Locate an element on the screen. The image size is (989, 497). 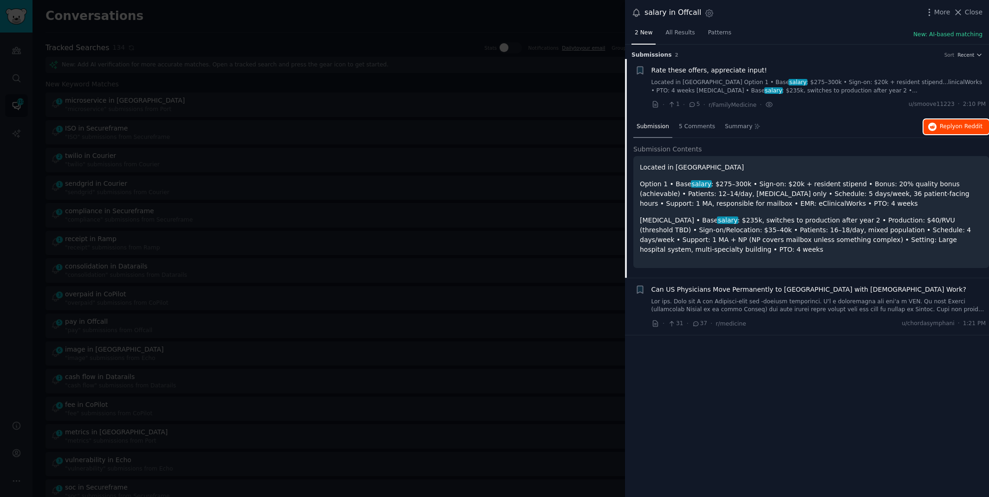
span: 1:21 PM is located at coordinates (974, 324).